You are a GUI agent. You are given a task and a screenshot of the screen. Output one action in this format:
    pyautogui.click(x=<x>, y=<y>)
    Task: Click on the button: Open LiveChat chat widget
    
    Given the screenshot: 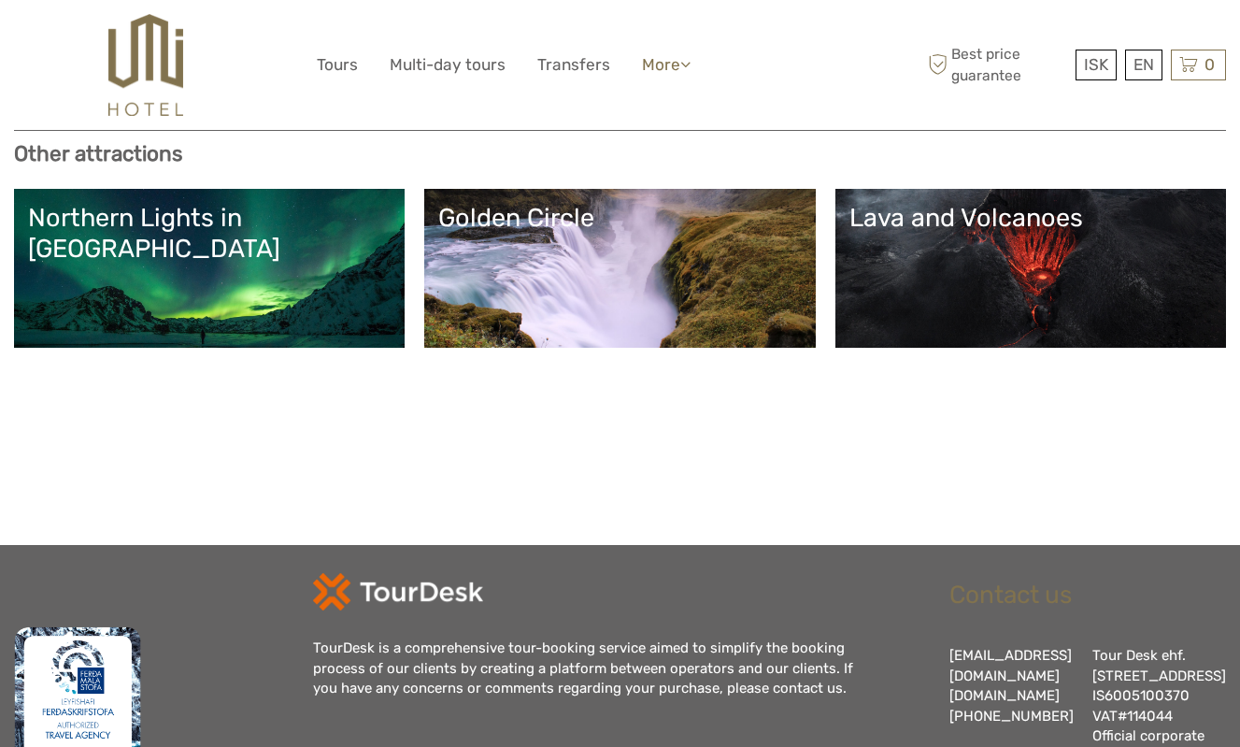 What is the action you would take?
    pyautogui.click(x=226, y=40)
    